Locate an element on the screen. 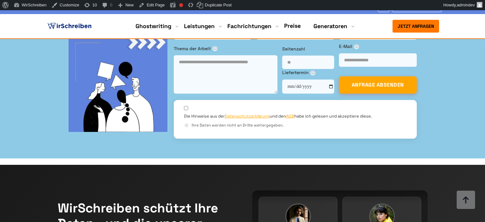 This screenshot has height=222, width=485. div: Focus keyphrase not set is located at coordinates (181, 5).